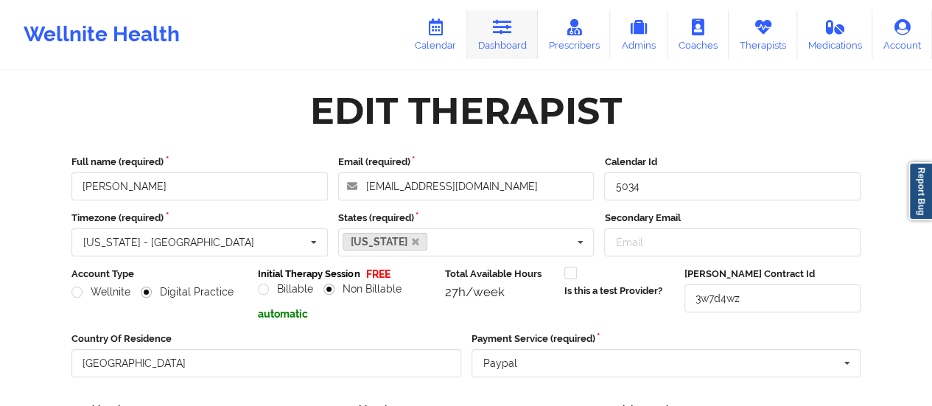  Describe the element at coordinates (732, 218) in the screenshot. I see `label: Secondary Email` at that location.